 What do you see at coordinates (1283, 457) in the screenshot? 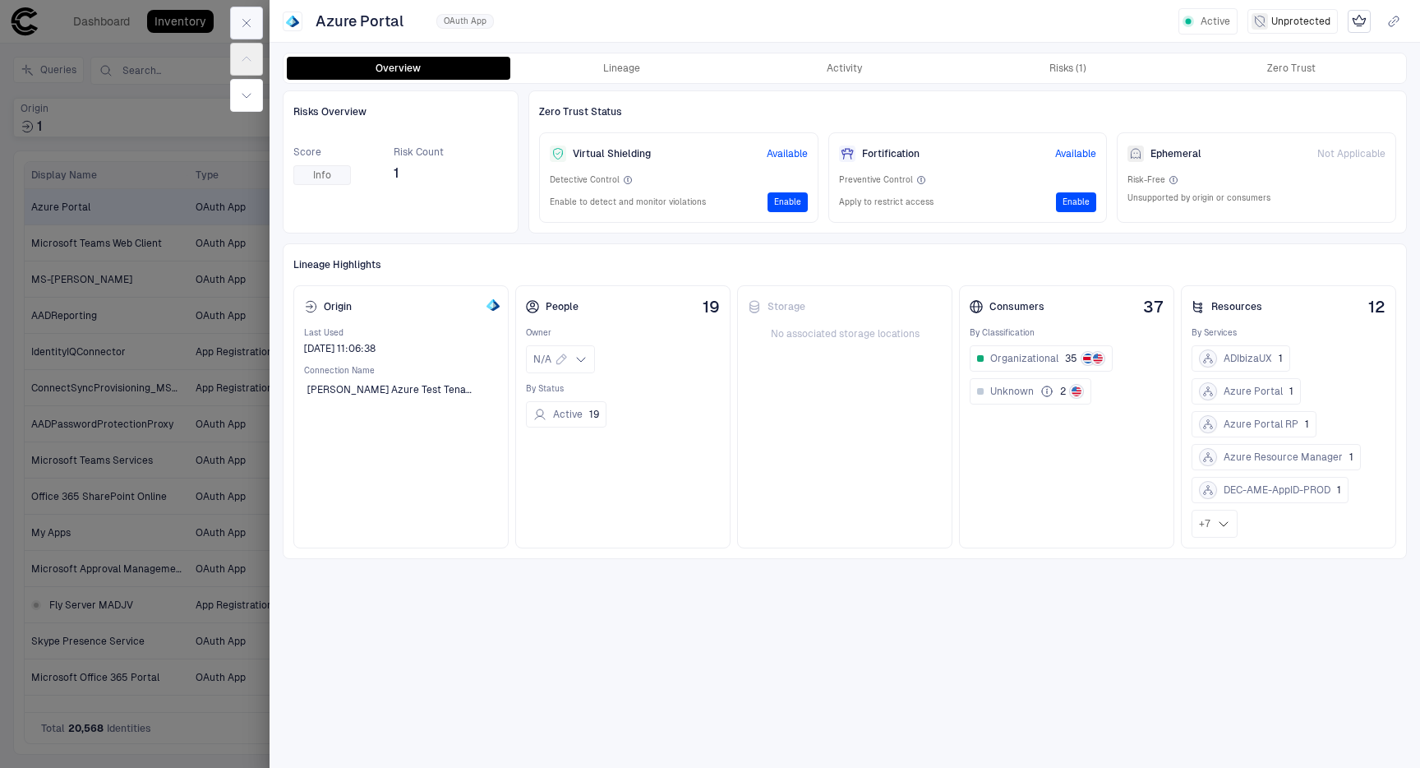
I see `span: Azure Resource Manager` at bounding box center [1283, 457].